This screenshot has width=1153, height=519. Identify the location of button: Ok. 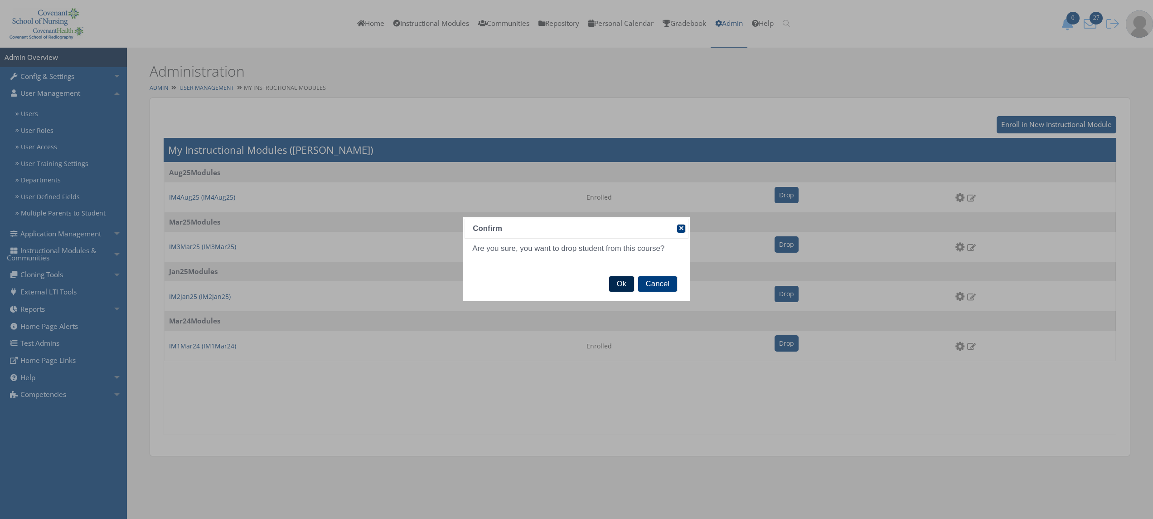
(621, 284).